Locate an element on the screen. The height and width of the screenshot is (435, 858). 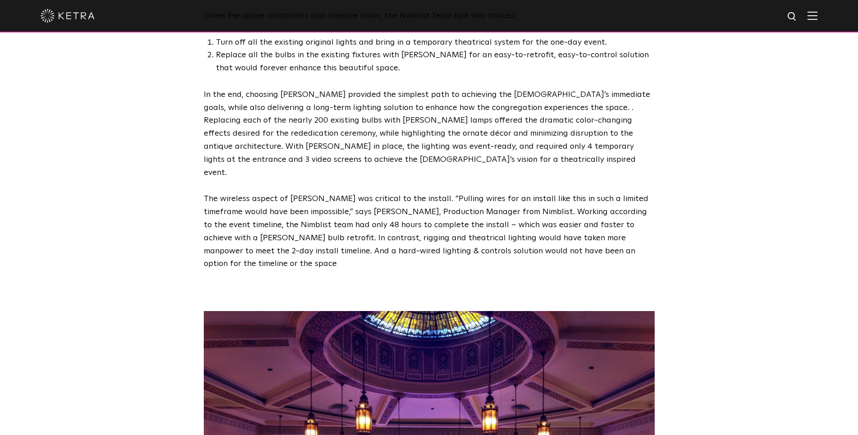
li: Turn off all the existing original lights and bring in a temporary theatrical system for the one-... is located at coordinates (435, 42).